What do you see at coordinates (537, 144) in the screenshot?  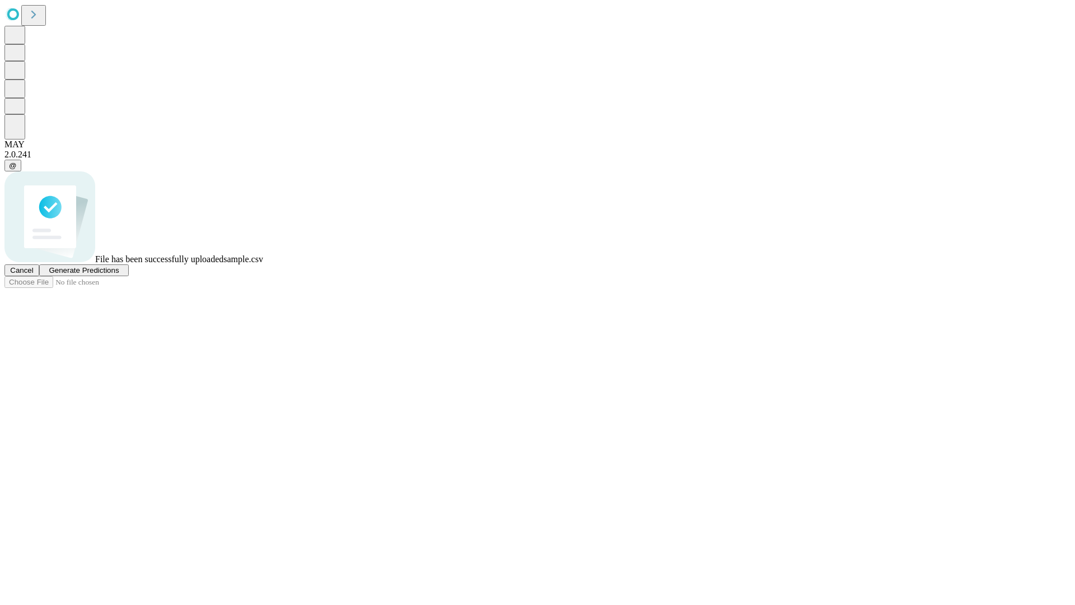 I see `div: MAY` at bounding box center [537, 144].